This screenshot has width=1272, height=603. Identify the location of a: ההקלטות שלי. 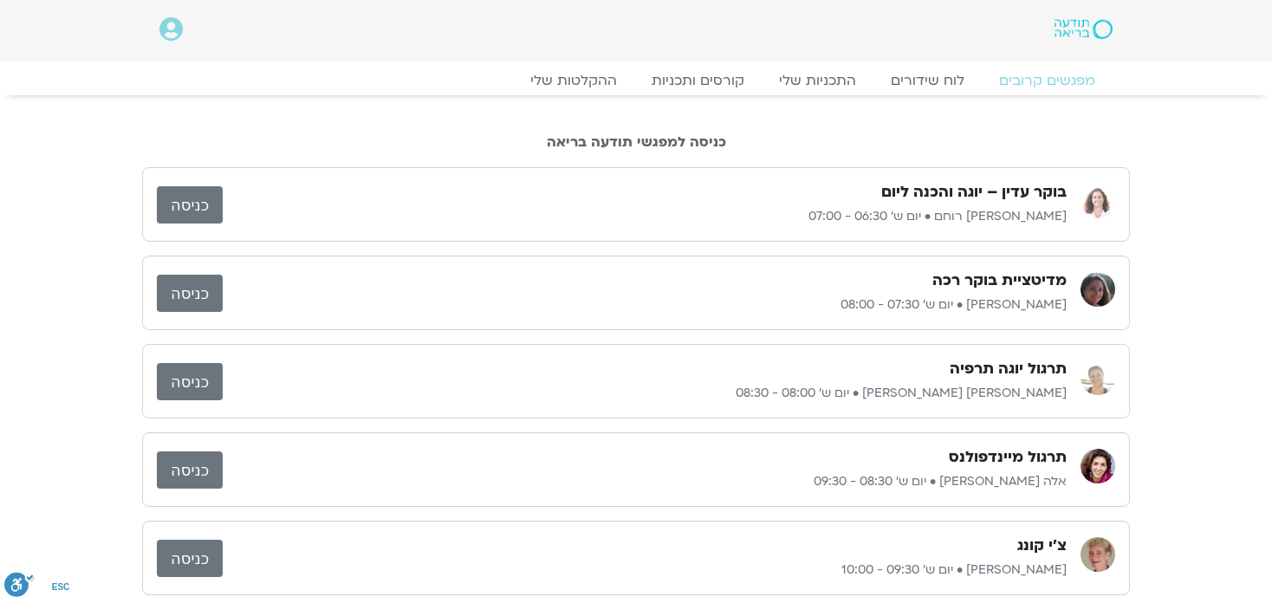
(573, 81).